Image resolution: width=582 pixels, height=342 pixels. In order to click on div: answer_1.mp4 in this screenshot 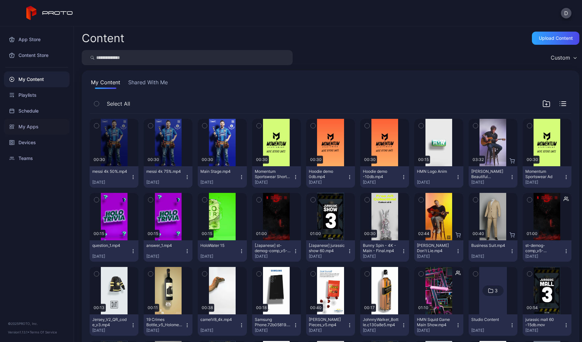, I will do `click(164, 246)`.